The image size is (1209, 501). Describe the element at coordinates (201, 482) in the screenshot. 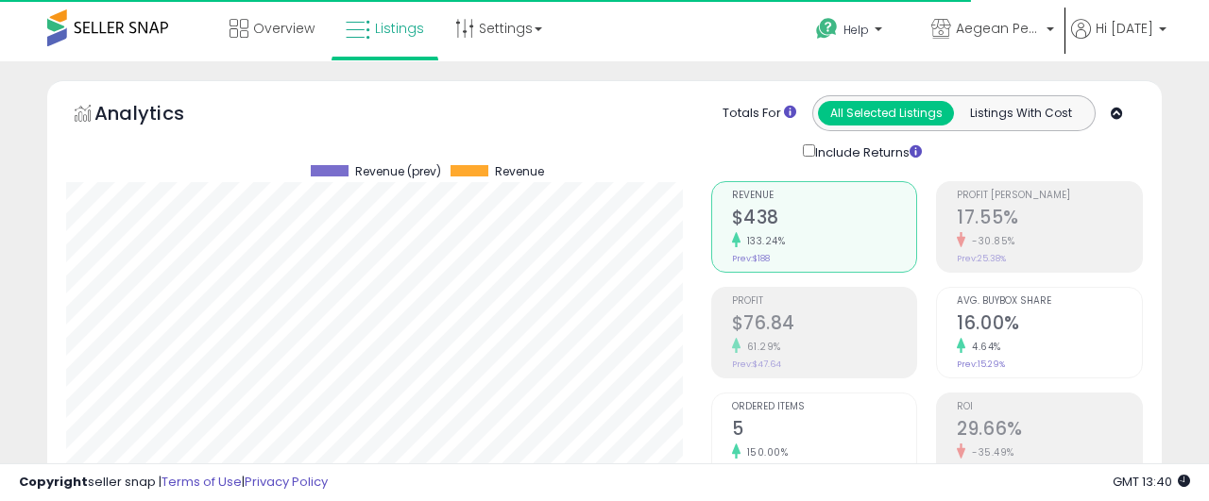

I see `a: Terms of Use` at that location.